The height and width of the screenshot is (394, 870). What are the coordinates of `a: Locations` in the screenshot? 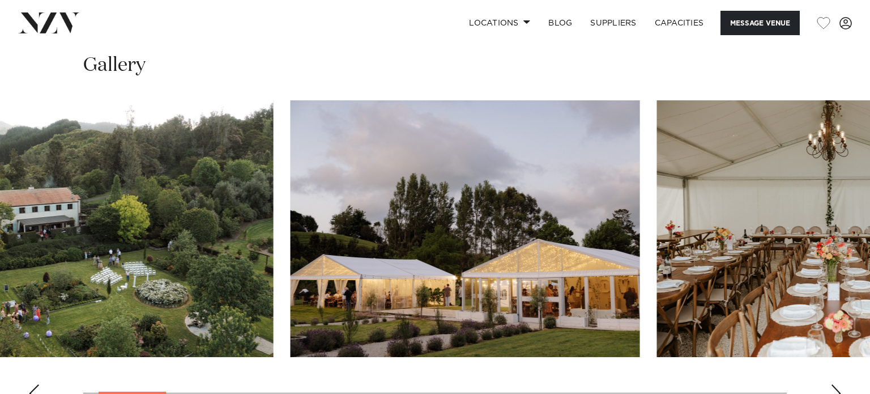 It's located at (500, 23).